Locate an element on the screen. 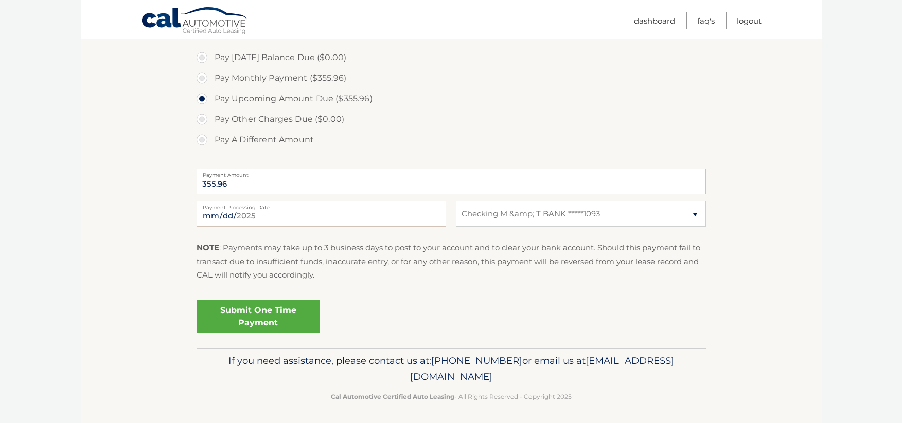 The width and height of the screenshot is (902, 423). p: - All Rights Reserved - Copyright 2025 is located at coordinates (451, 397).